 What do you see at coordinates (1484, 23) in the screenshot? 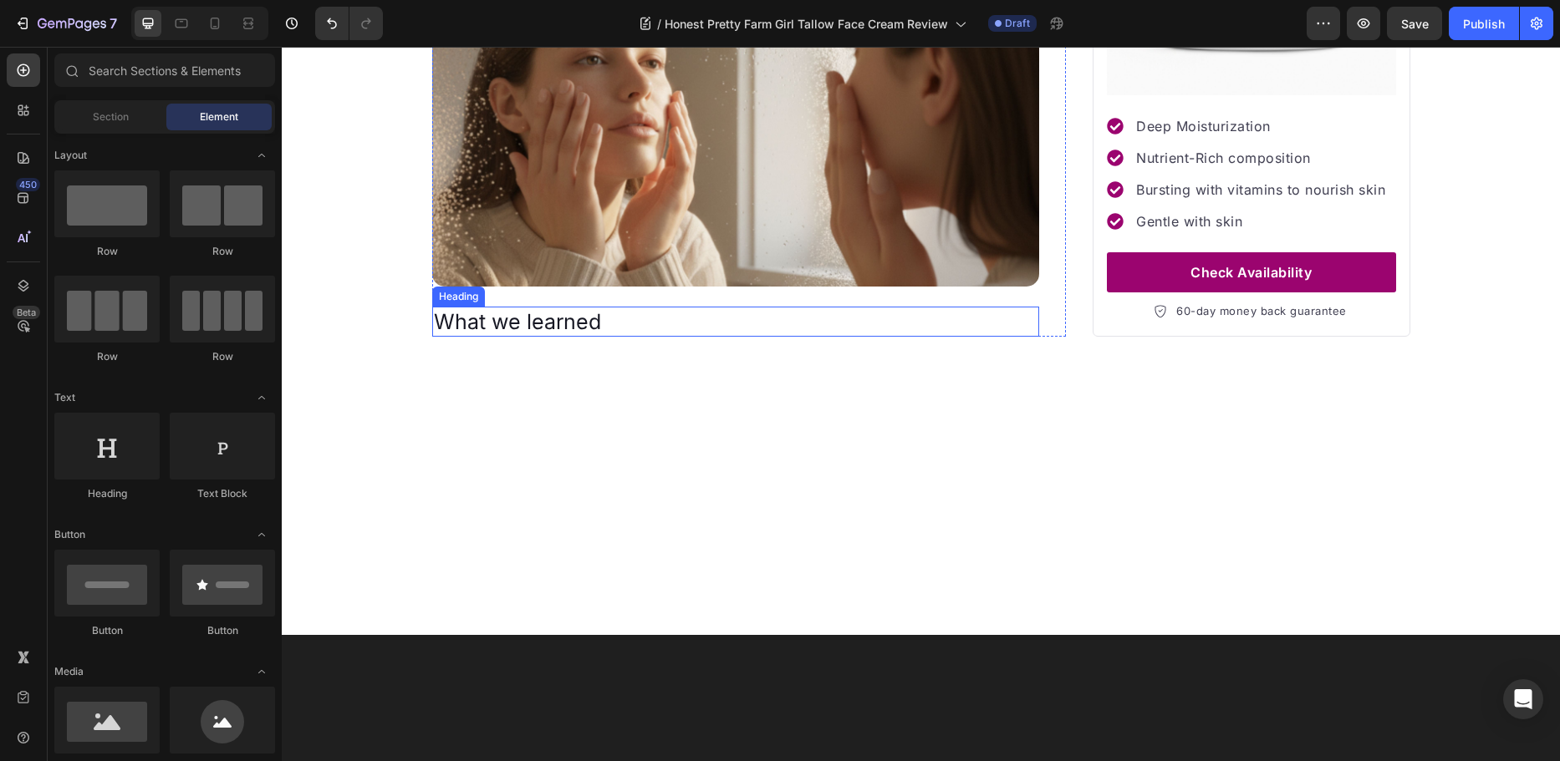
I see `div: Publish` at bounding box center [1484, 23].